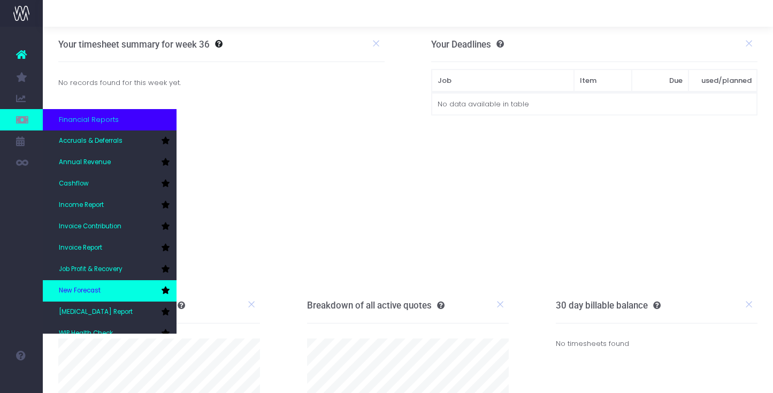 The height and width of the screenshot is (393, 773). What do you see at coordinates (110, 163) in the screenshot?
I see `a: Annual Revenue` at bounding box center [110, 163].